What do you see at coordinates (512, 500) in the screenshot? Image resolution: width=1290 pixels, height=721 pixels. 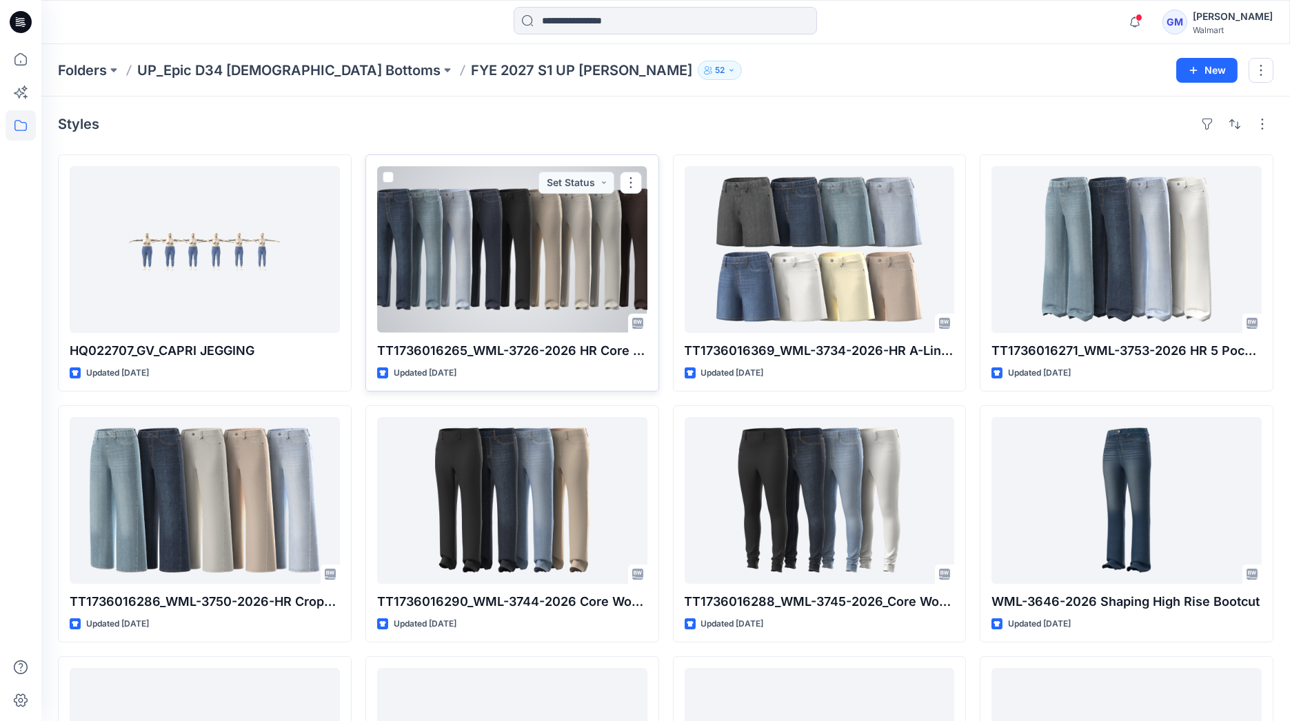 I see `a: TT1736016290_WML-3744-2026 Core Woven Crop Straight Jegging - Inseam 29` at bounding box center [512, 500].